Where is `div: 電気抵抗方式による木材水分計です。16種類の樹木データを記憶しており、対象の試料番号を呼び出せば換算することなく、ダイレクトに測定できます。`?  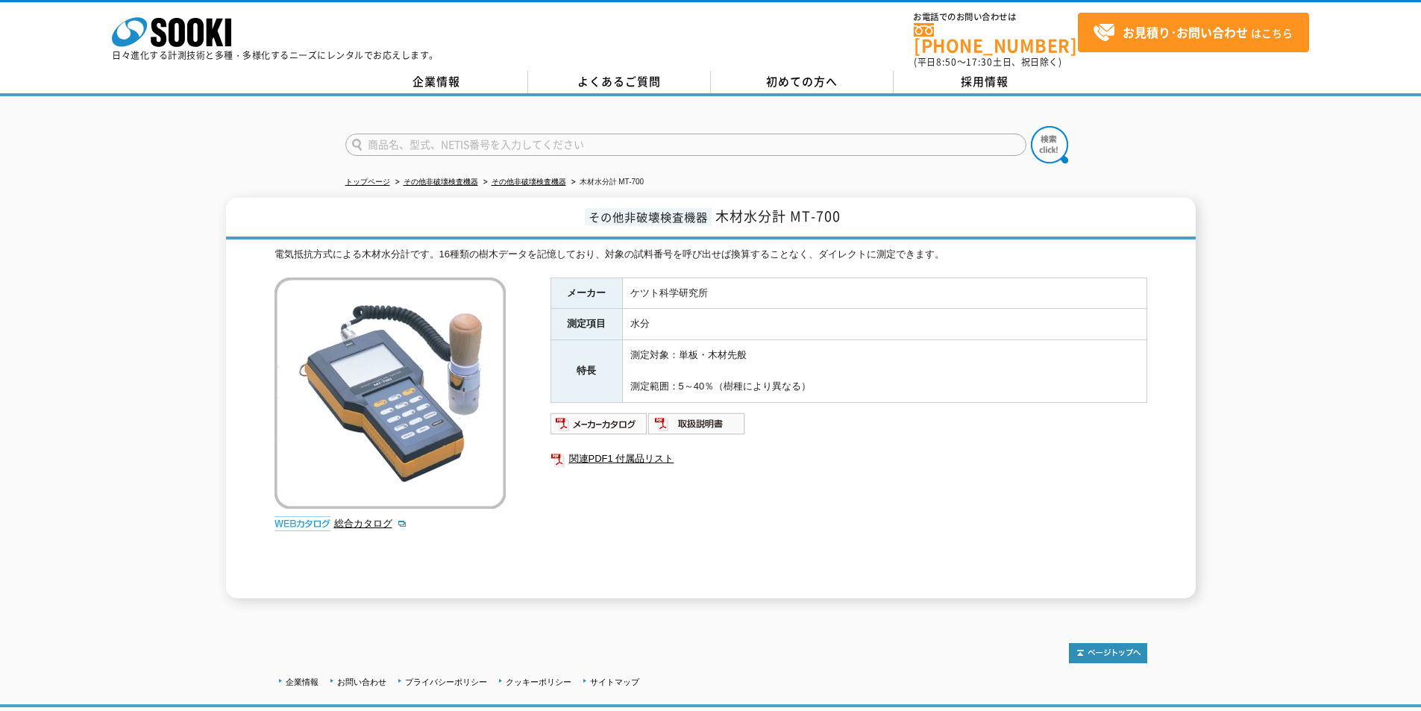
div: 電気抵抗方式による木材水分計です。16種類の樹木データを記憶しており、対象の試料番号を呼び出せば換算することなく、ダイレクトに測定できます。 is located at coordinates (711, 254).